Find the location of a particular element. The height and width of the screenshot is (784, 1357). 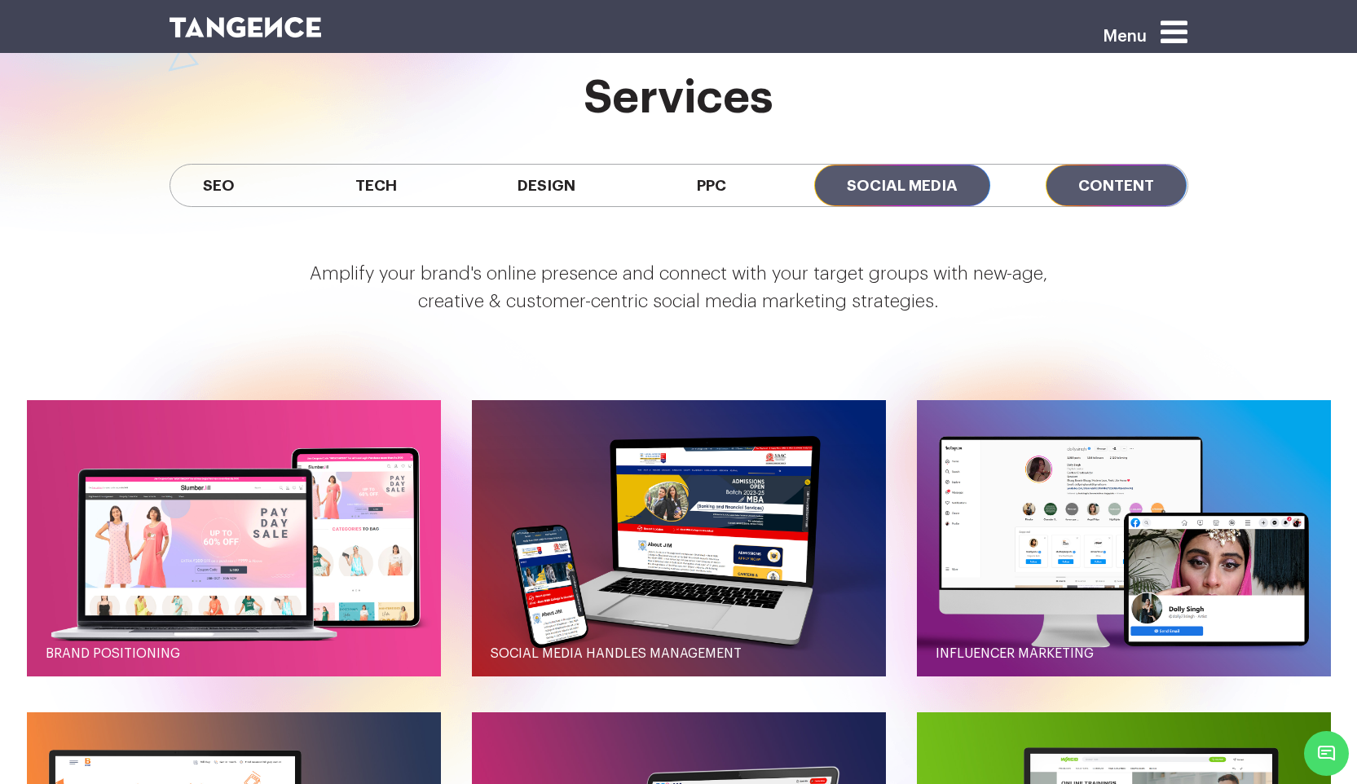

div: Chat Widget is located at coordinates (1326, 753).